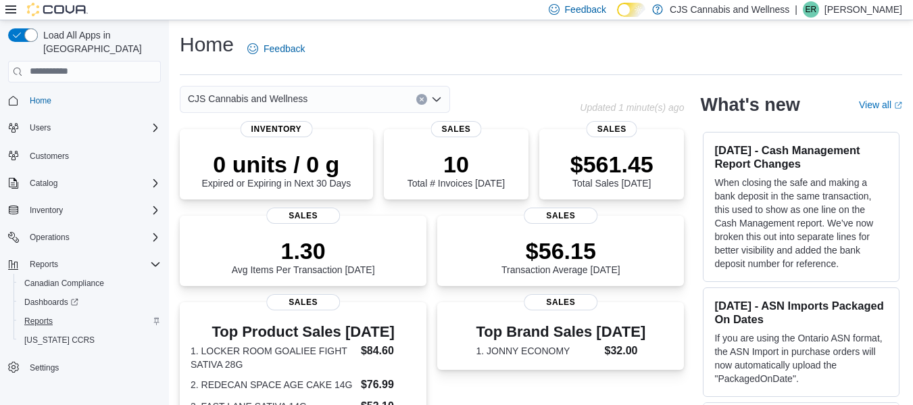 This screenshot has height=405, width=913. What do you see at coordinates (64, 283) in the screenshot?
I see `a: Canadian Compliance` at bounding box center [64, 283].